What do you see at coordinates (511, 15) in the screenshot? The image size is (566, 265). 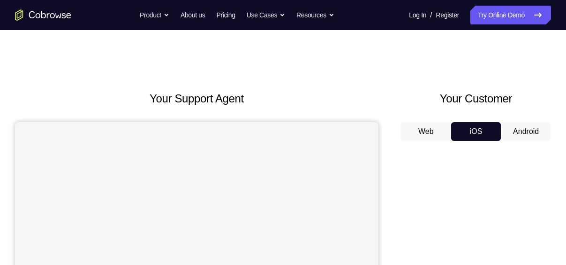 I see `a: Try Online Demo` at bounding box center [511, 15].